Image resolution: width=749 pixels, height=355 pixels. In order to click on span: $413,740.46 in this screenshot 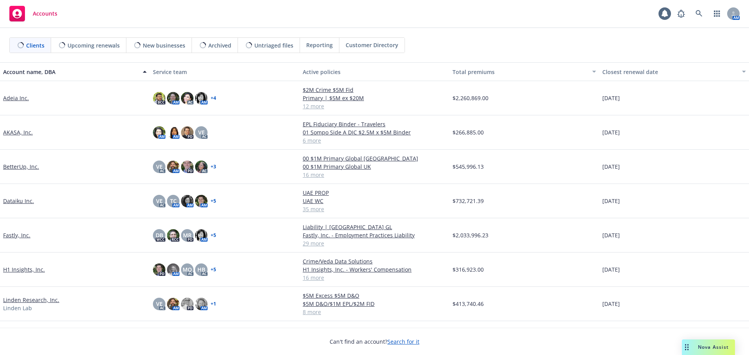, I will do `click(468, 304)`.